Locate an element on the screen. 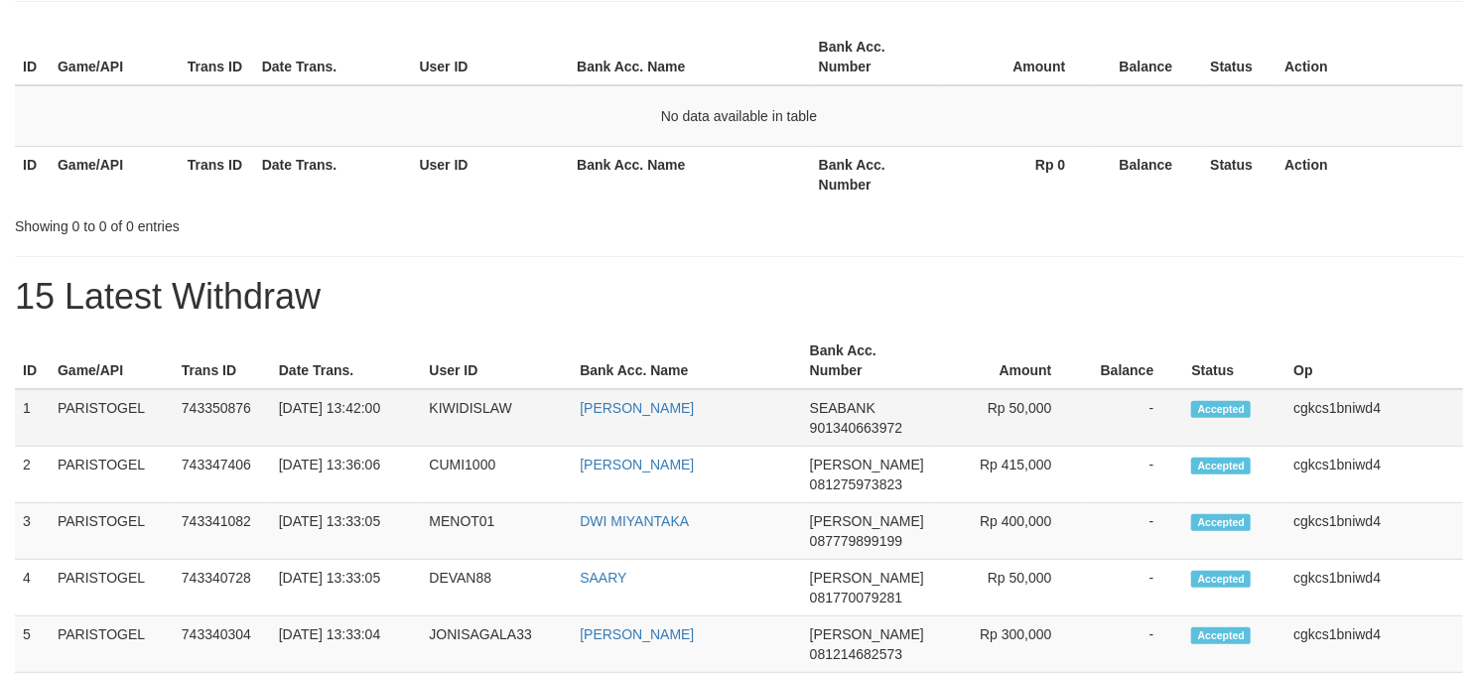  th: Op is located at coordinates (1374, 360).